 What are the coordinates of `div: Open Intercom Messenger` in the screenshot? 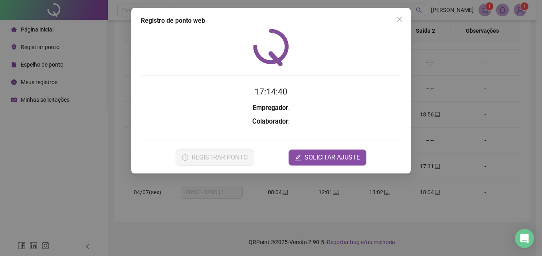 It's located at (524, 239).